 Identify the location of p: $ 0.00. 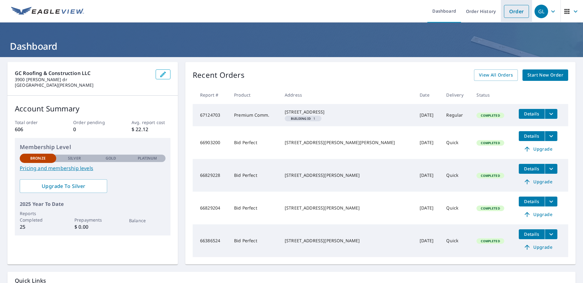
(93, 227).